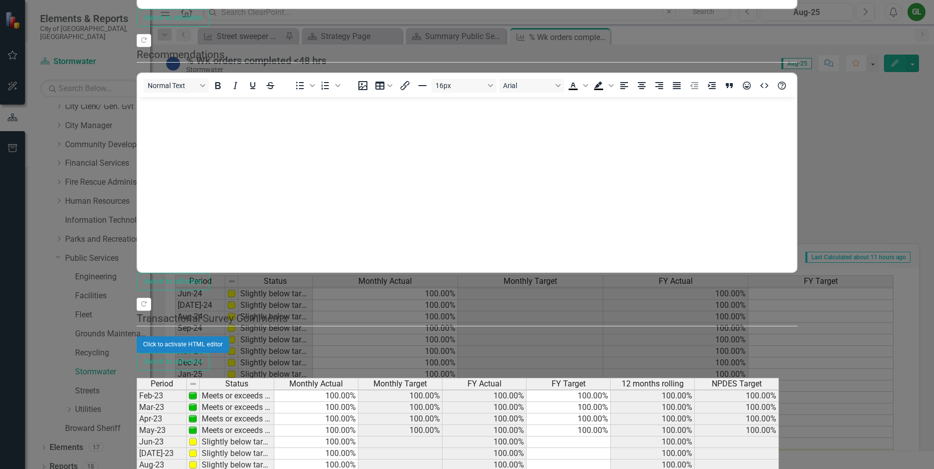 The height and width of the screenshot is (469, 934). What do you see at coordinates (183, 345) in the screenshot?
I see `button: Click to activate HTML editor` at bounding box center [183, 345].